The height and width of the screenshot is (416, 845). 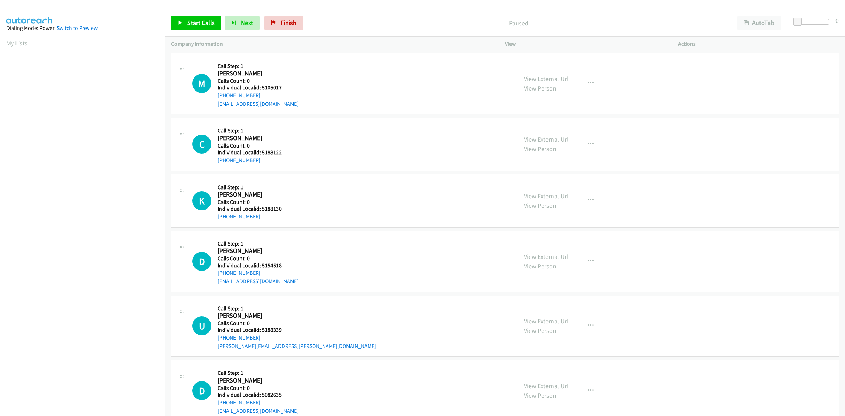 What do you see at coordinates (202, 326) in the screenshot?
I see `h1: U` at bounding box center [202, 326].